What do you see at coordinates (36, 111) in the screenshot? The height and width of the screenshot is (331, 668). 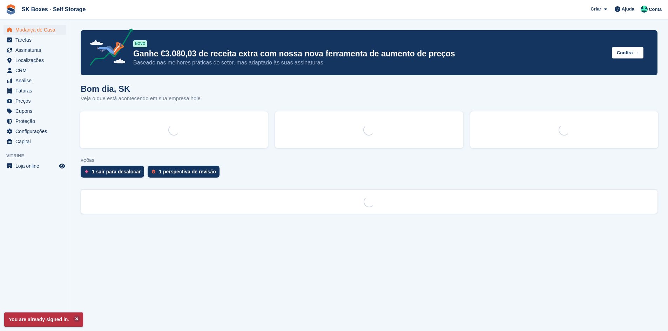 I see `span: Cupons` at bounding box center [36, 111].